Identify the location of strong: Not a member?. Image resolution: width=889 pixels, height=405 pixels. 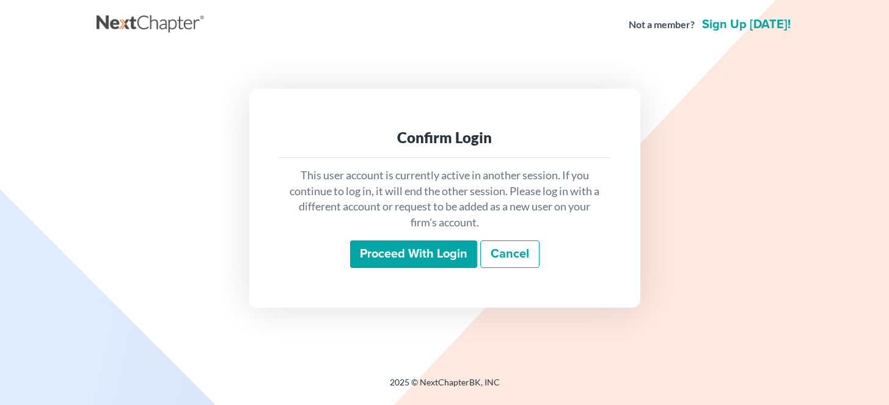
(662, 24).